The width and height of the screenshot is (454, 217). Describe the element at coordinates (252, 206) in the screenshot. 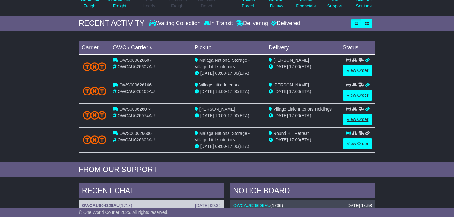

I see `a: OWCAU626606AU` at that location.